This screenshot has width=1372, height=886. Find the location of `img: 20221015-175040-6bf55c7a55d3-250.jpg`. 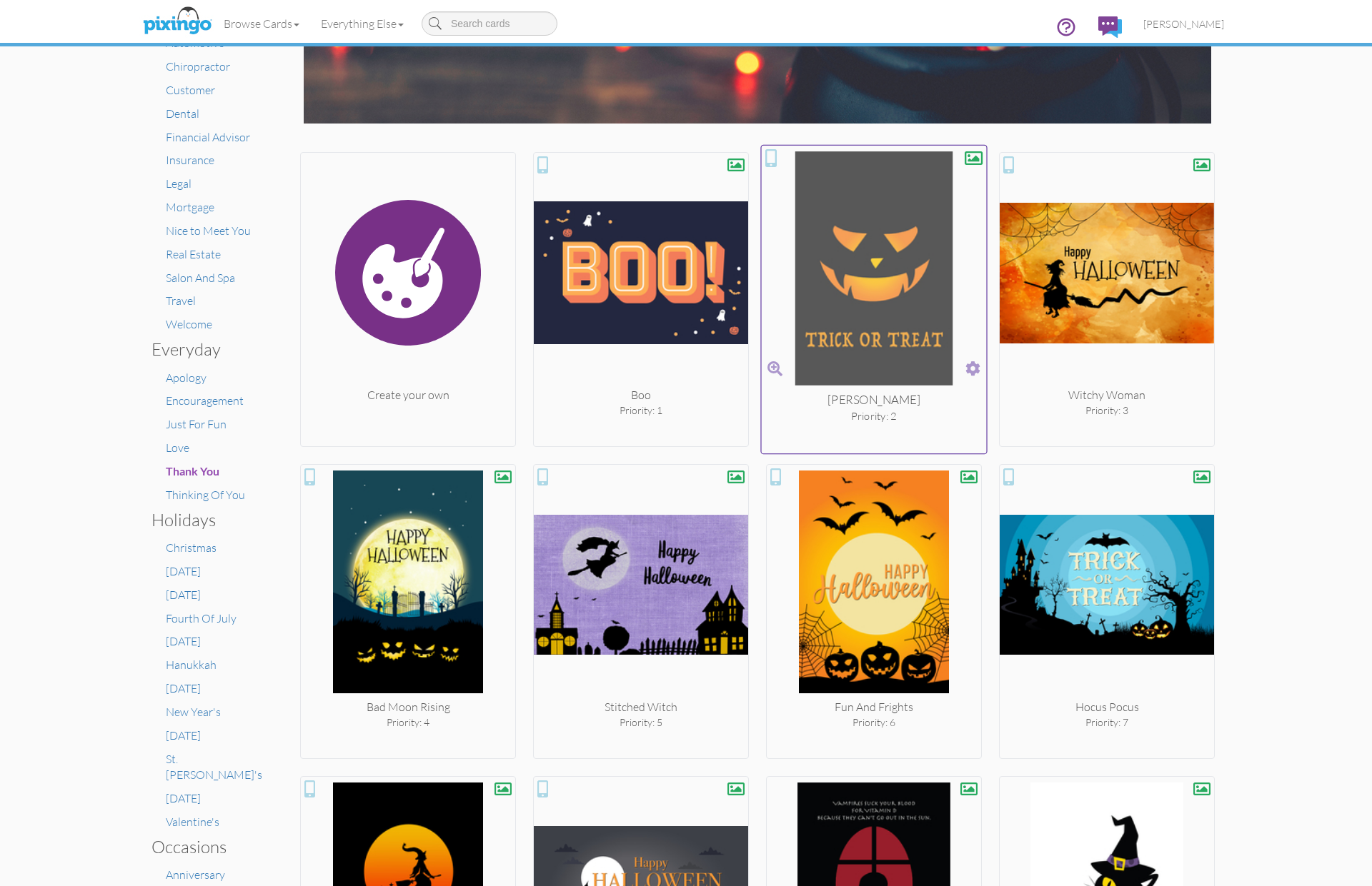

img: 20221015-175040-6bf55c7a55d3-250.jpg is located at coordinates (873, 272).